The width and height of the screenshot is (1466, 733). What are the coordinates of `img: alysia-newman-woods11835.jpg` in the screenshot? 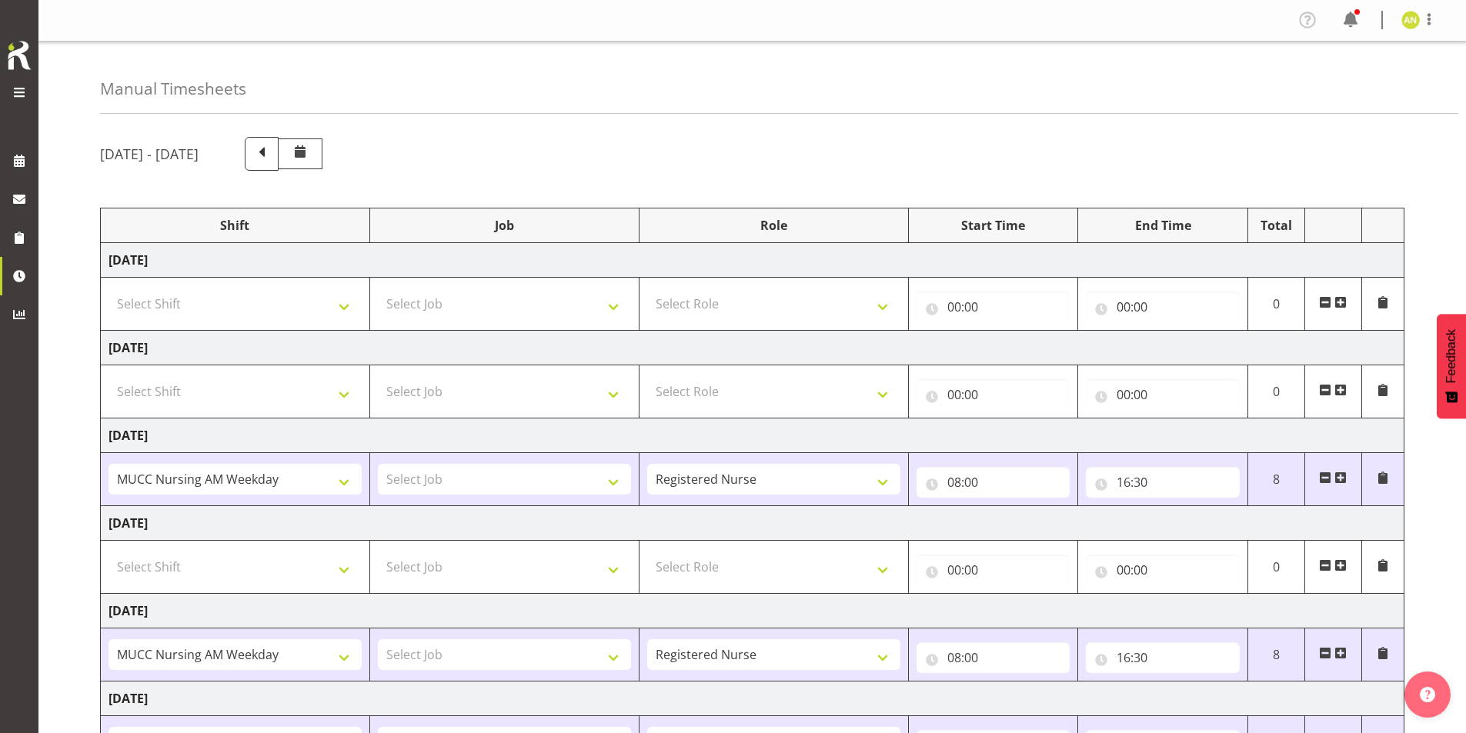 It's located at (1410, 20).